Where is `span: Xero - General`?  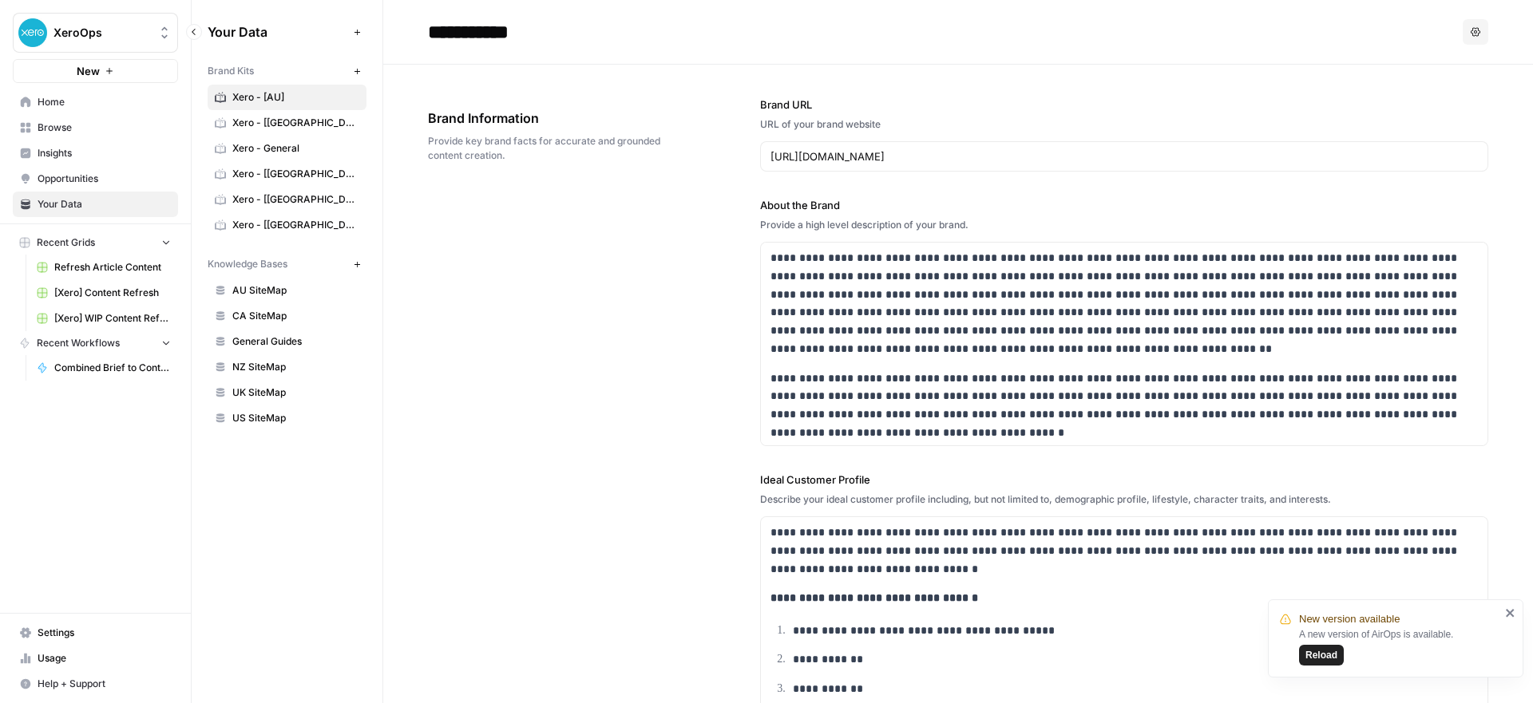
span: Xero - General is located at coordinates (295, 148).